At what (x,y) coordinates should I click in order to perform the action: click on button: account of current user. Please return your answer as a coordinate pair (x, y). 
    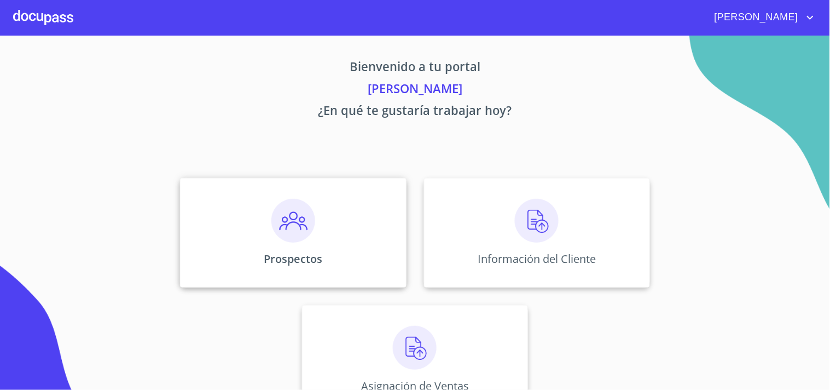
    Looking at the image, I should click on (762, 18).